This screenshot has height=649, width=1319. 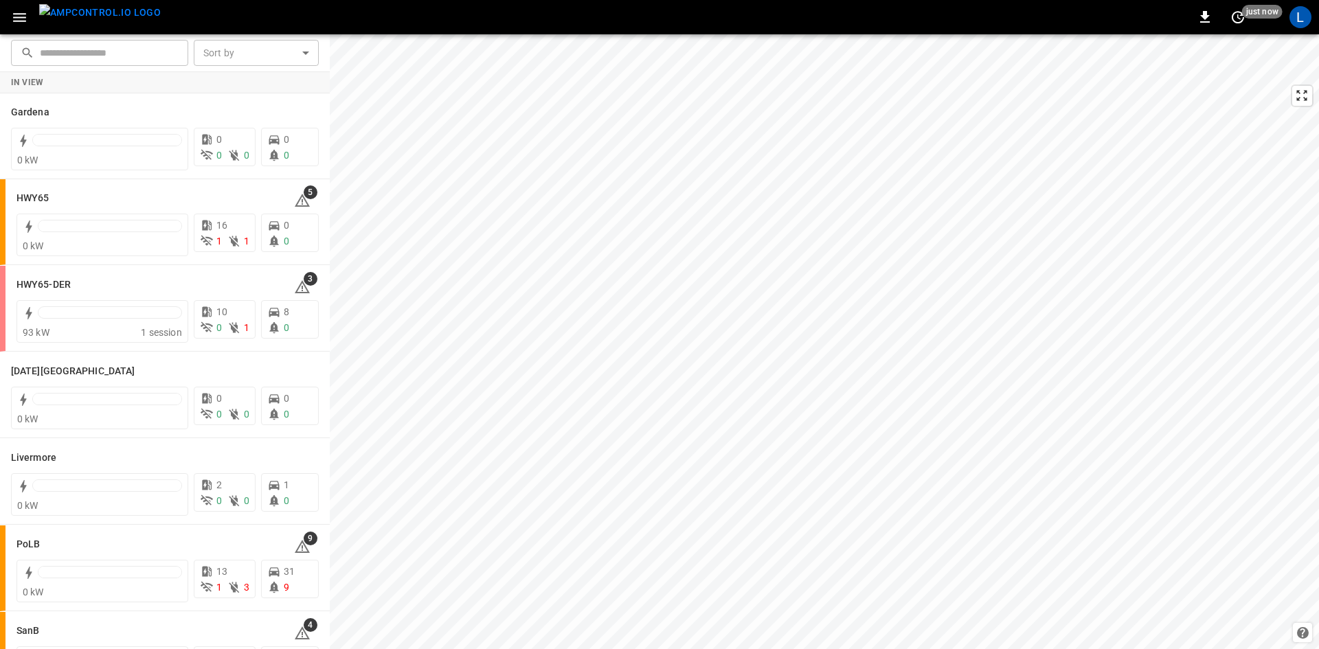 What do you see at coordinates (30, 113) in the screenshot?
I see `h6: Gardena` at bounding box center [30, 113].